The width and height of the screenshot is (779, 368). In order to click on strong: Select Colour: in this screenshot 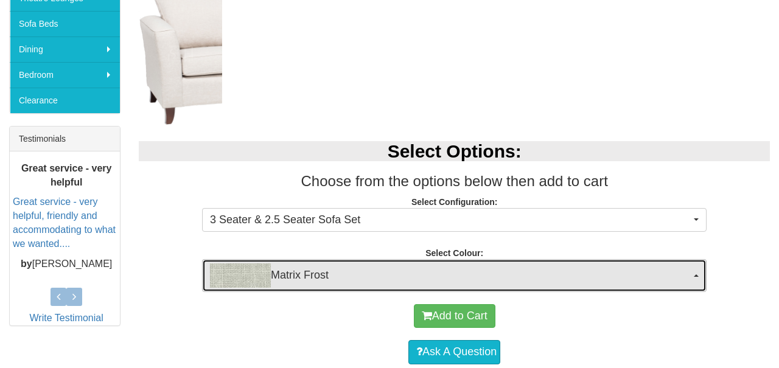, I will do `click(454, 253)`.